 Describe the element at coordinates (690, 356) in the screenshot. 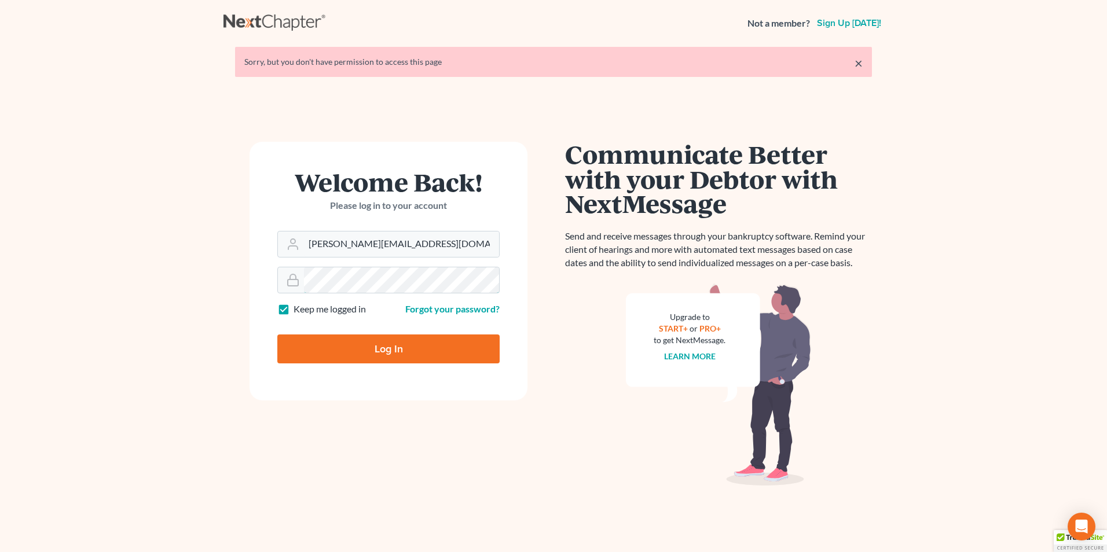

I see `a: Learn more` at that location.